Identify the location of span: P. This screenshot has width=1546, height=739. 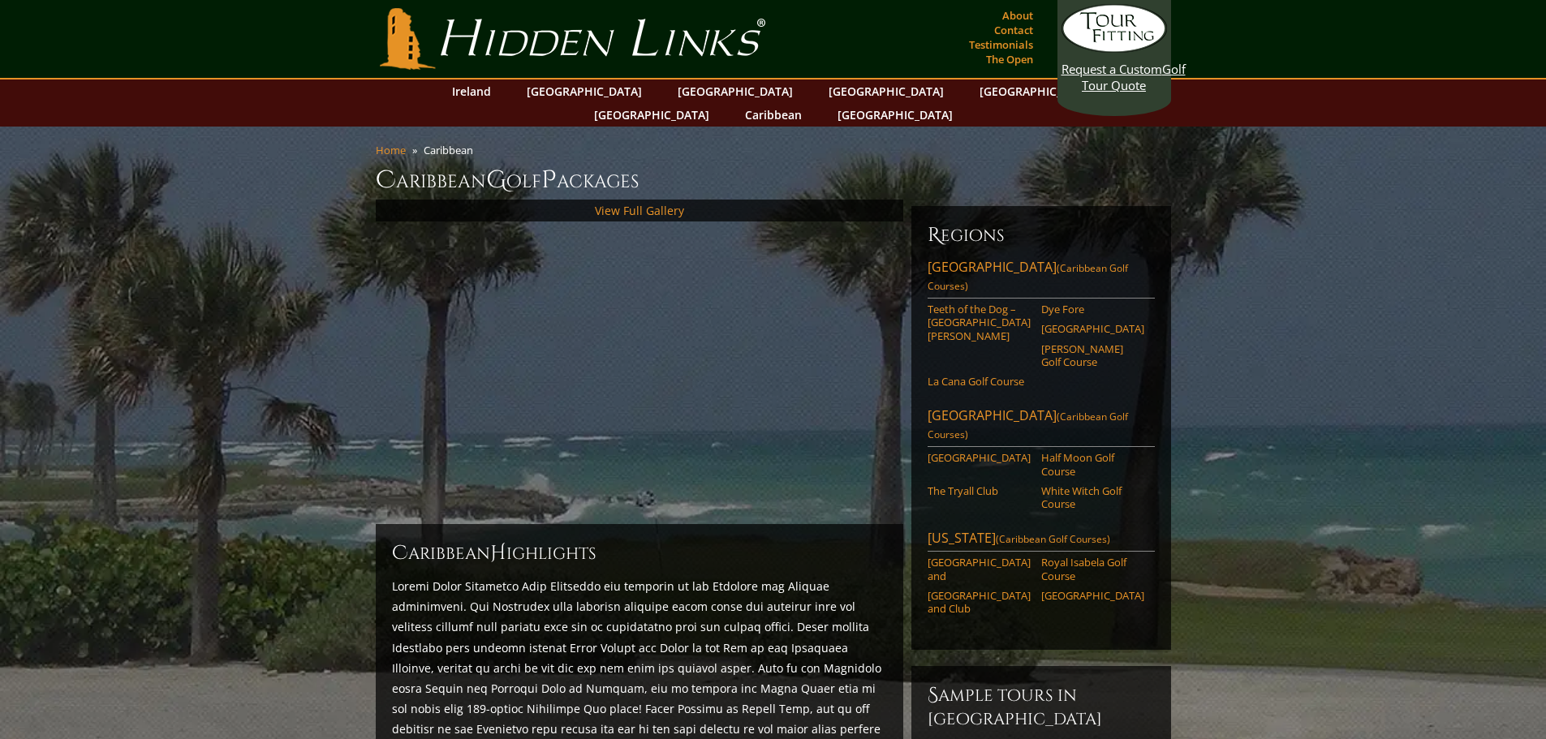
(549, 180).